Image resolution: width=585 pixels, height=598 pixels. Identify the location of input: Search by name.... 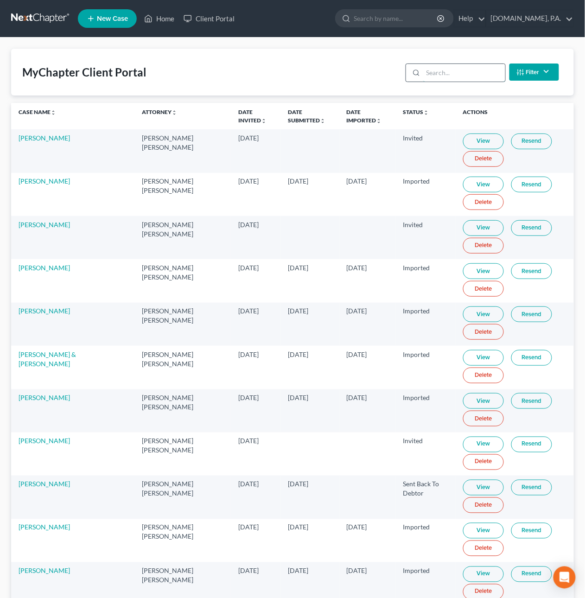
(396, 18).